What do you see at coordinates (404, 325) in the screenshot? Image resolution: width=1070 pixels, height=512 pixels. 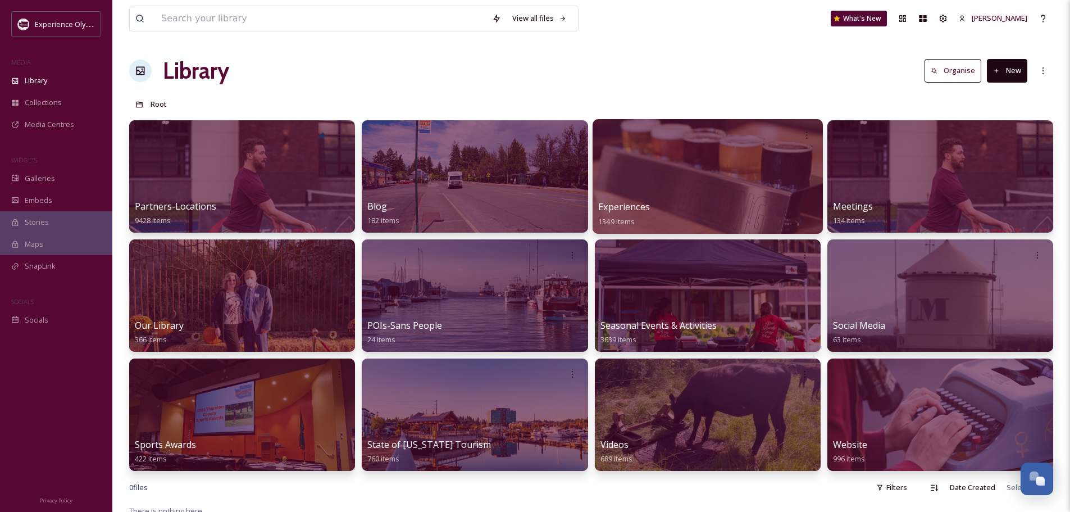 I see `span: POIs-Sans People` at bounding box center [404, 325].